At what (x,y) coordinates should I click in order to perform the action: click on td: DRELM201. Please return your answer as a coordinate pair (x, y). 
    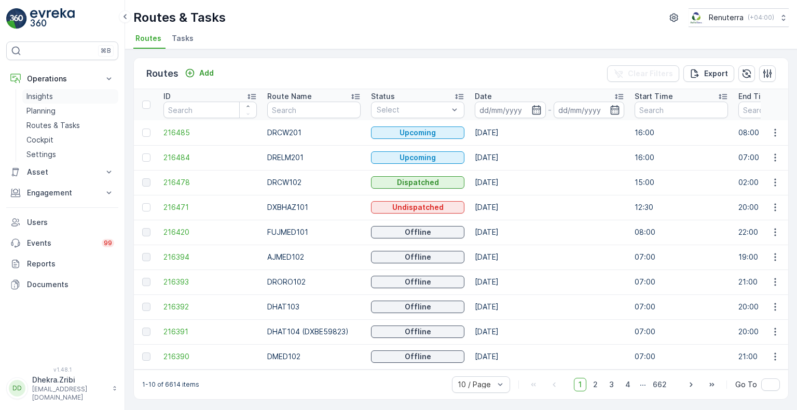
    Looking at the image, I should click on (314, 158).